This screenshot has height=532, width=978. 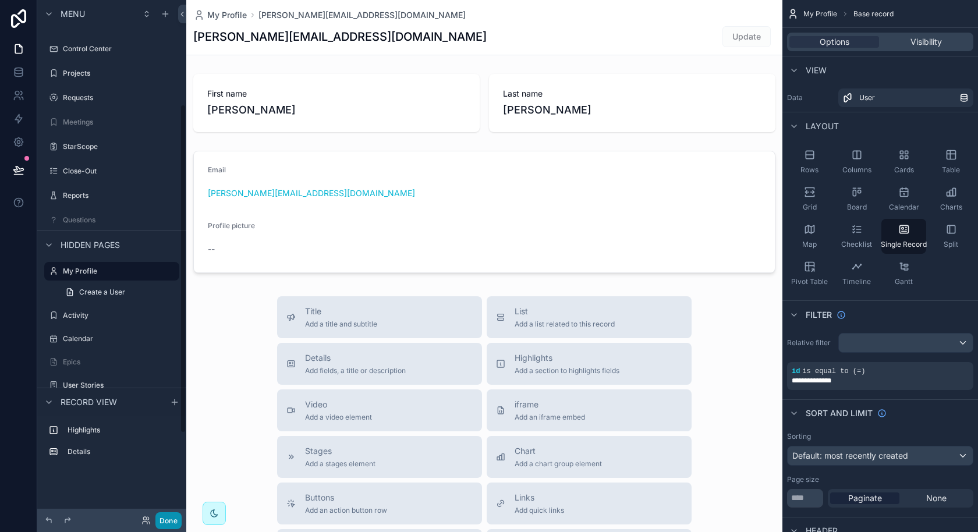 What do you see at coordinates (803, 480) in the screenshot?
I see `label: Page size` at bounding box center [803, 480].